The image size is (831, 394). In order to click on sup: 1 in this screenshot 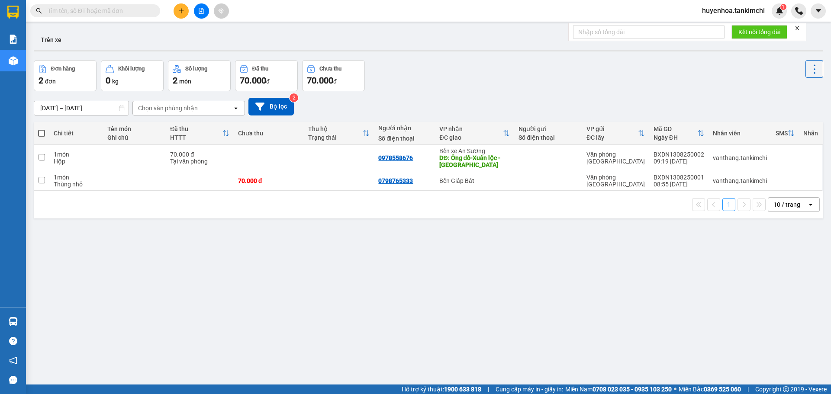, I will do `click(784, 7)`.